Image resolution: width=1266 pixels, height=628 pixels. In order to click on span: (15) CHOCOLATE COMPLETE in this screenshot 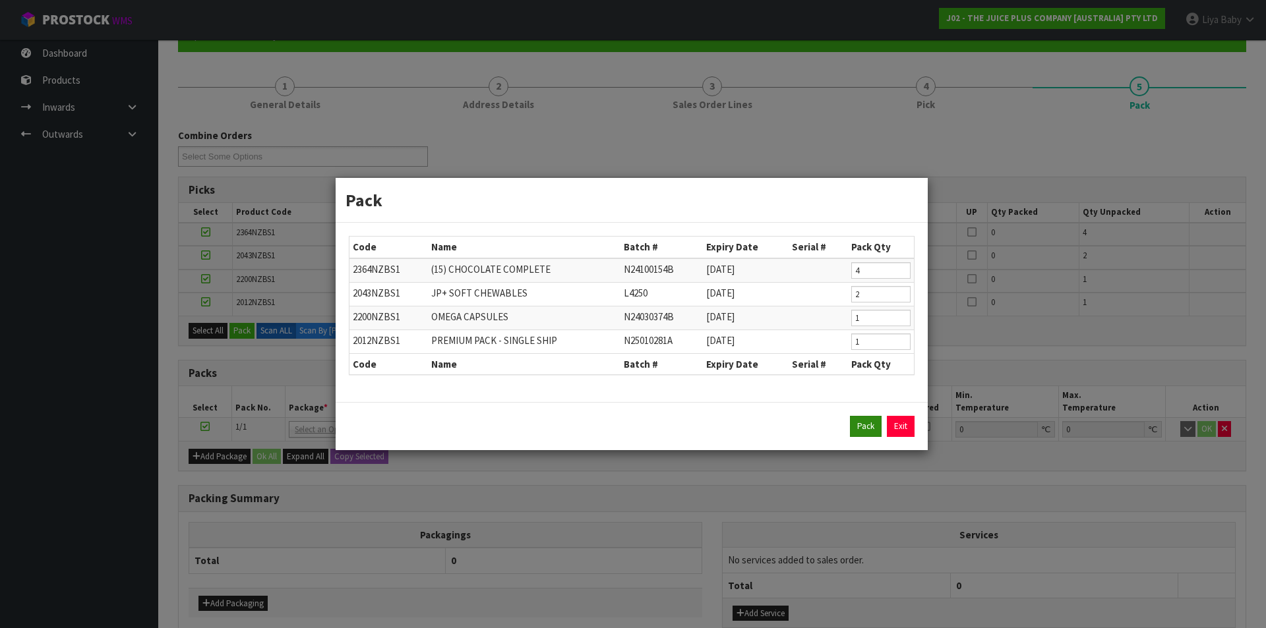, I will do `click(491, 269)`.